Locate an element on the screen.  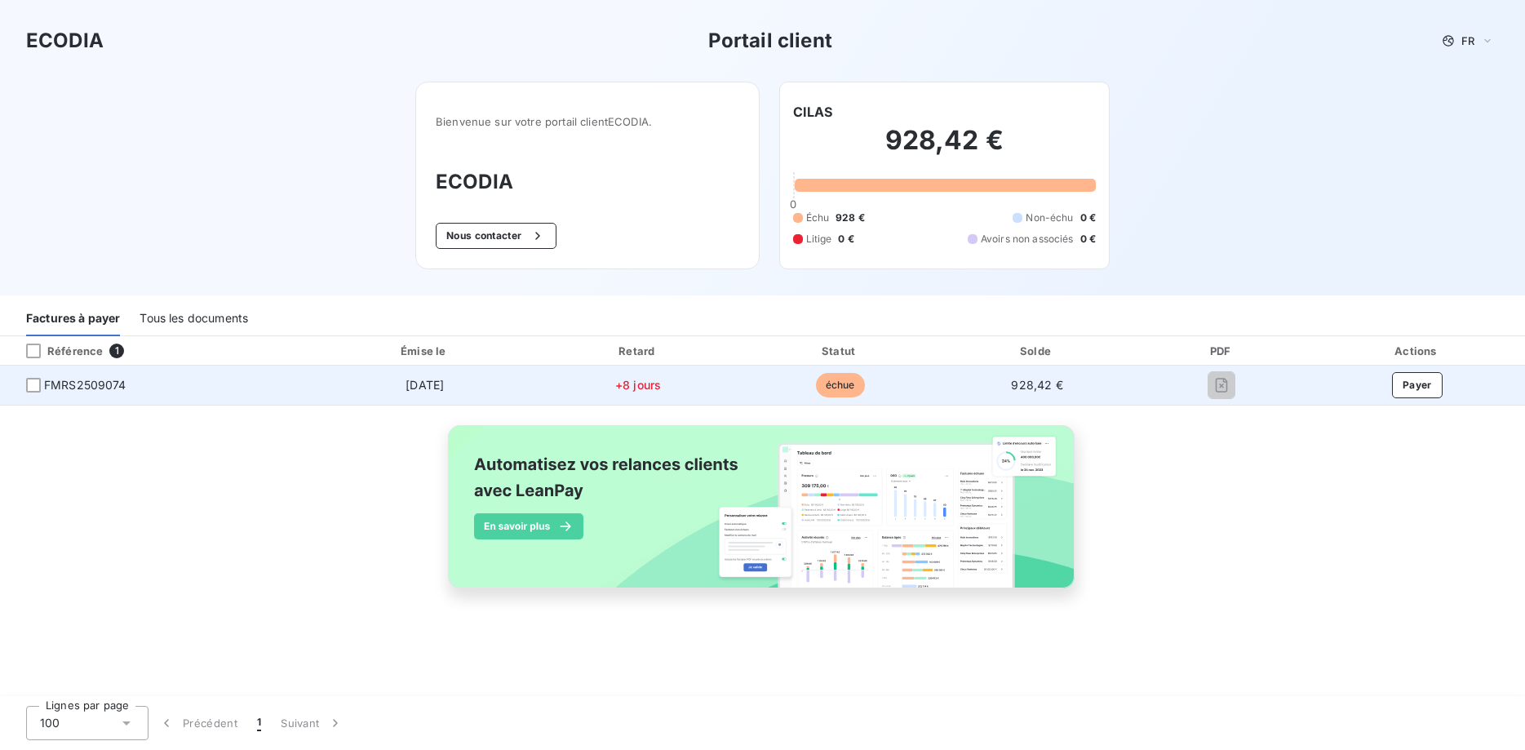
div: Retard is located at coordinates (638, 351).